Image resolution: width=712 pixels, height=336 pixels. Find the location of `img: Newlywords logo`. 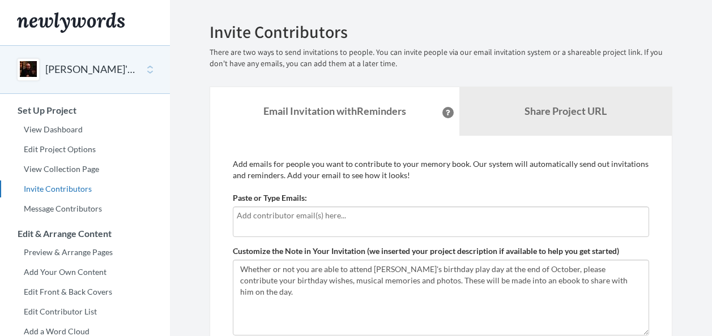

img: Newlywords logo is located at coordinates (71, 23).